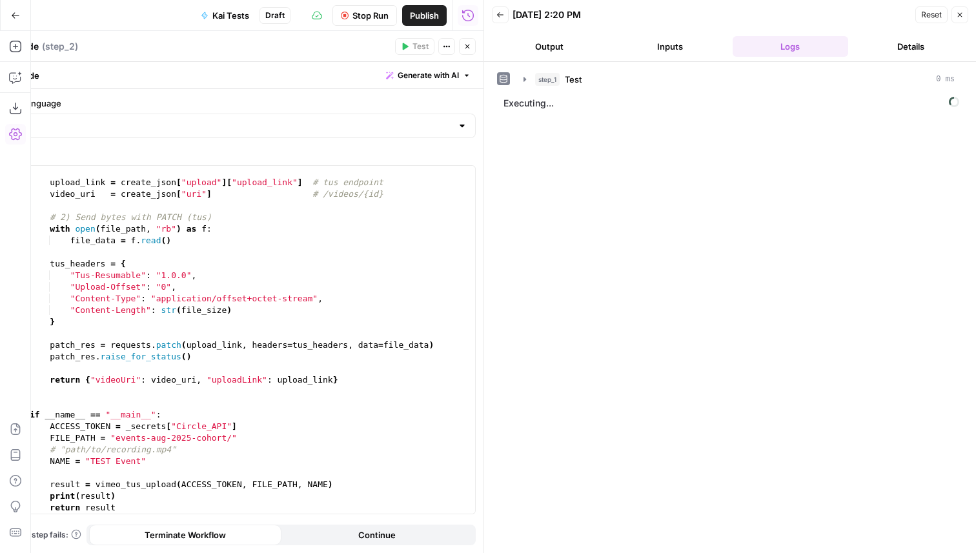  What do you see at coordinates (910, 46) in the screenshot?
I see `button: Details` at bounding box center [910, 46].